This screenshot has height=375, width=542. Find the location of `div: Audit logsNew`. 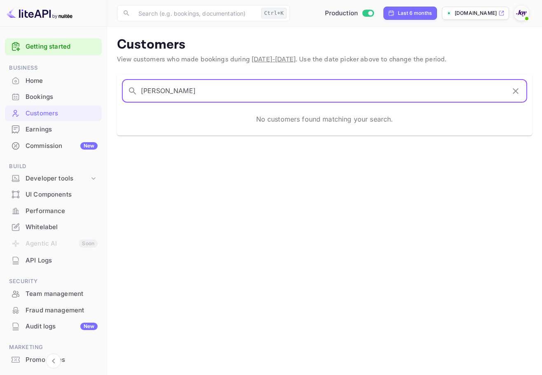

div: Audit logsNew is located at coordinates (53, 326).